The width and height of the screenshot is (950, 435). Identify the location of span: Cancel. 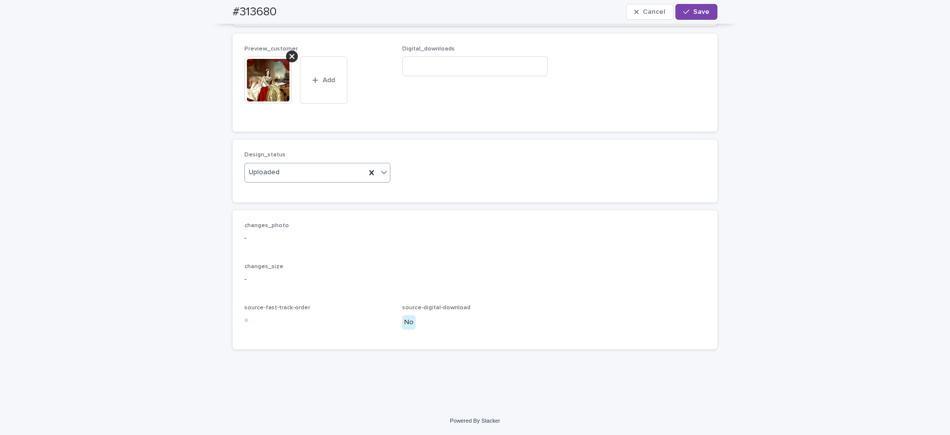
(654, 12).